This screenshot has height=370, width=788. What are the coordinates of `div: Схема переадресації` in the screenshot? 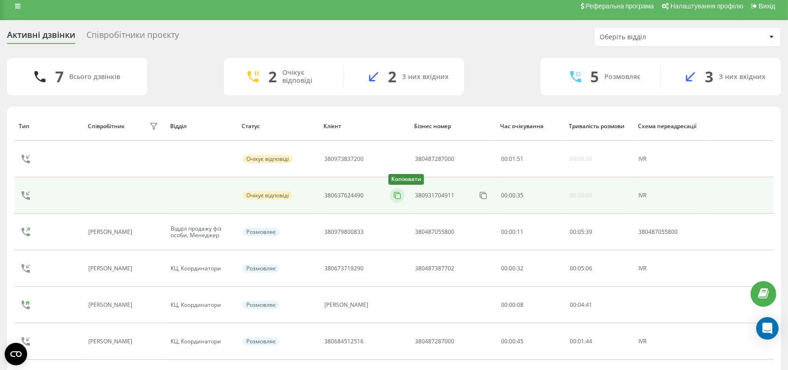 It's located at (669, 126).